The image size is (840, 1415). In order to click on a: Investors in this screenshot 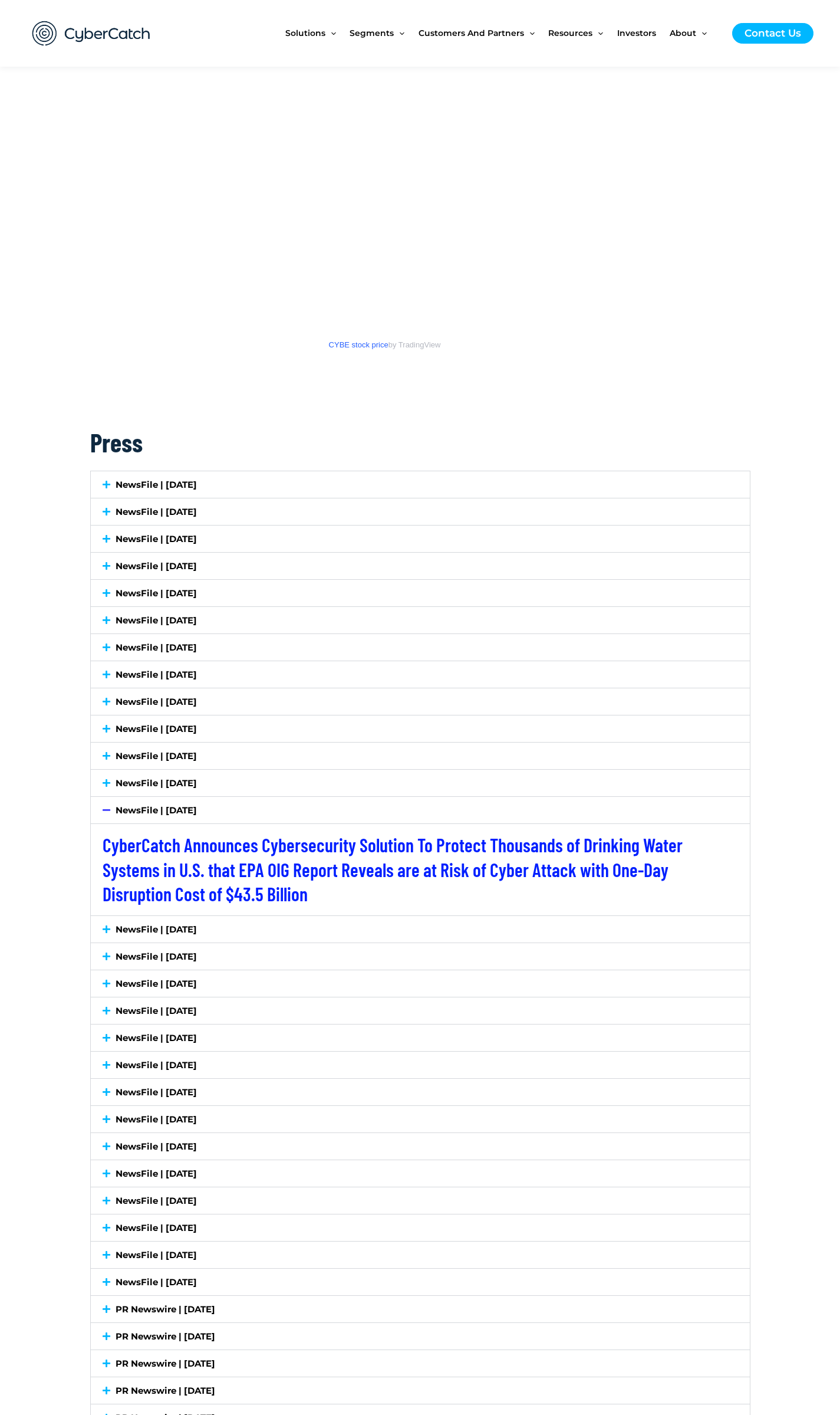, I will do `click(644, 33)`.